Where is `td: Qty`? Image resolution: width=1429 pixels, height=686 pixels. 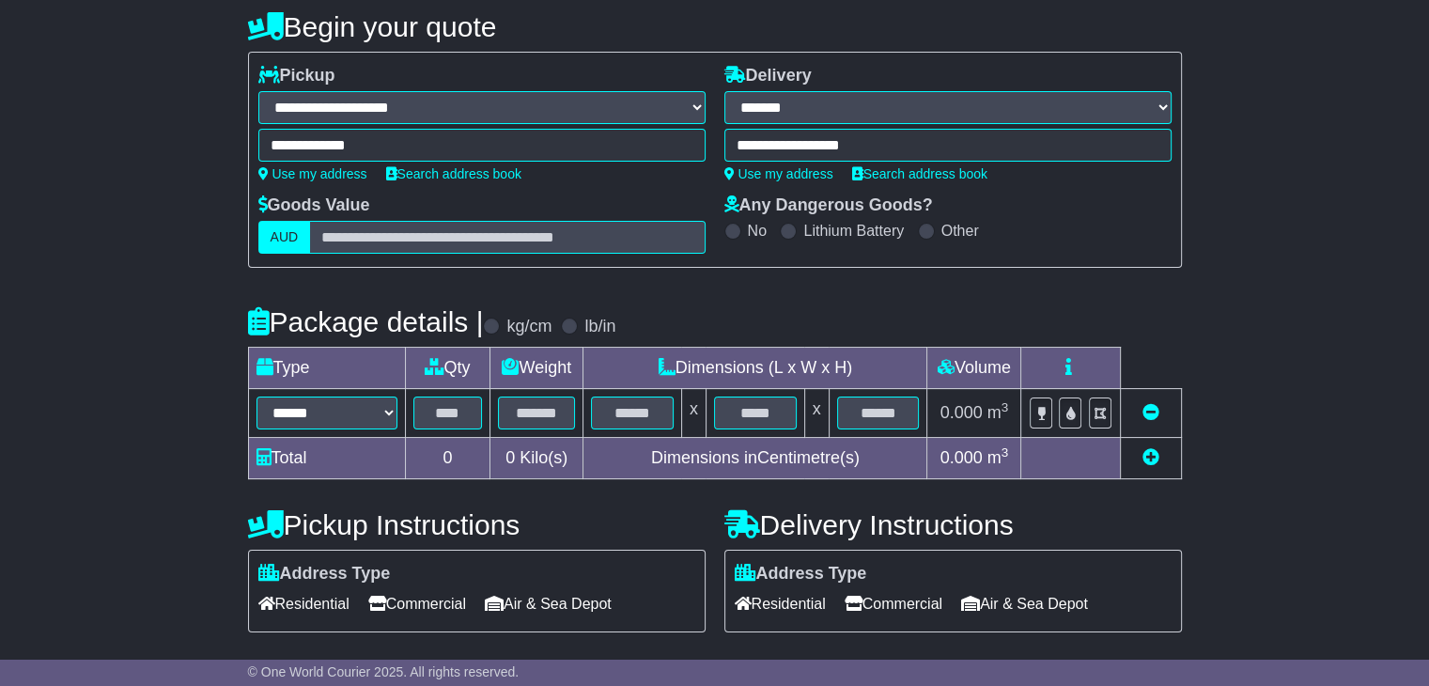
td: Qty is located at coordinates (447, 368).